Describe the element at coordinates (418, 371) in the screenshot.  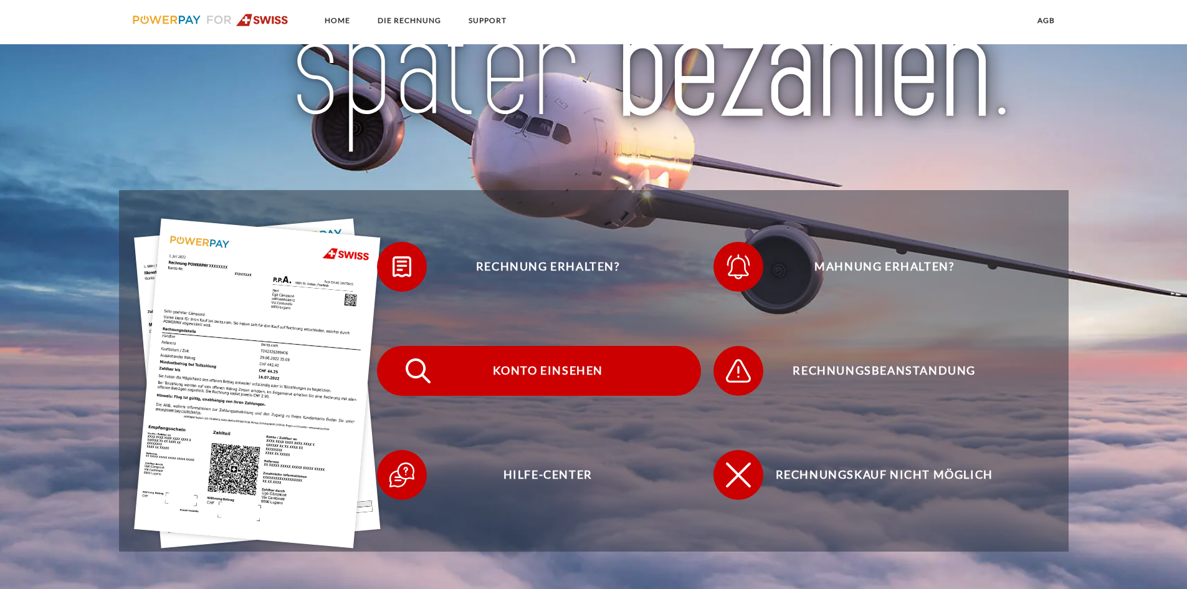
I see `img: qb_search.svg` at that location.